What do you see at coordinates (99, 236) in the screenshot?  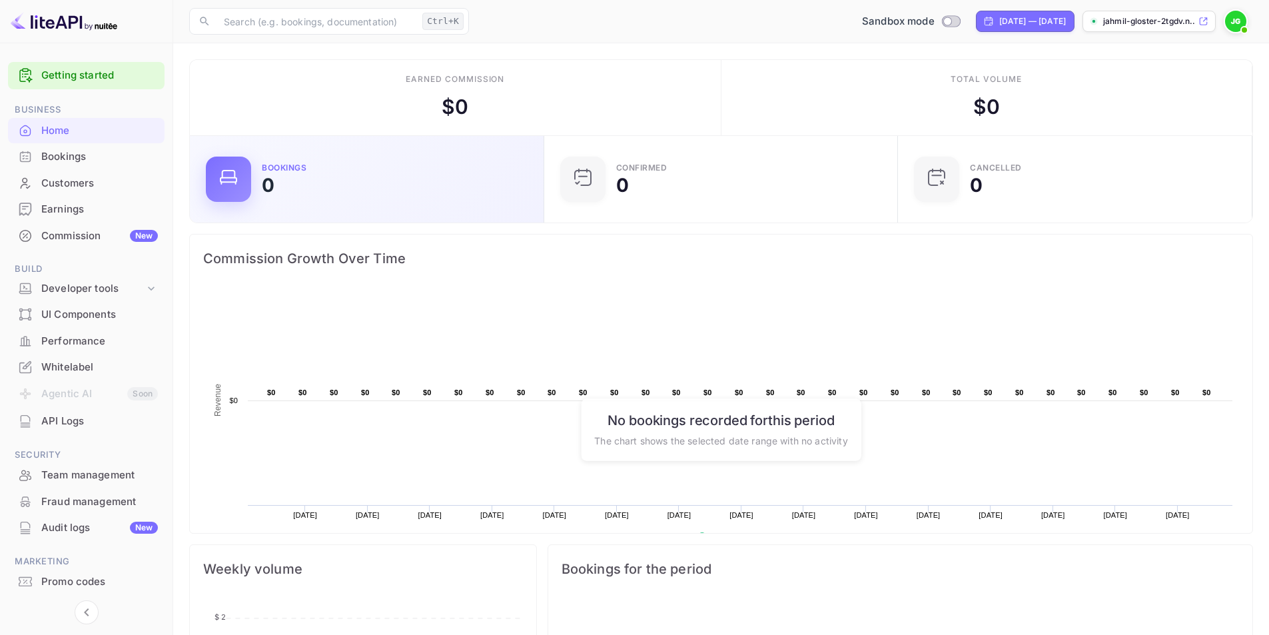 I see `div: Commission` at bounding box center [99, 236].